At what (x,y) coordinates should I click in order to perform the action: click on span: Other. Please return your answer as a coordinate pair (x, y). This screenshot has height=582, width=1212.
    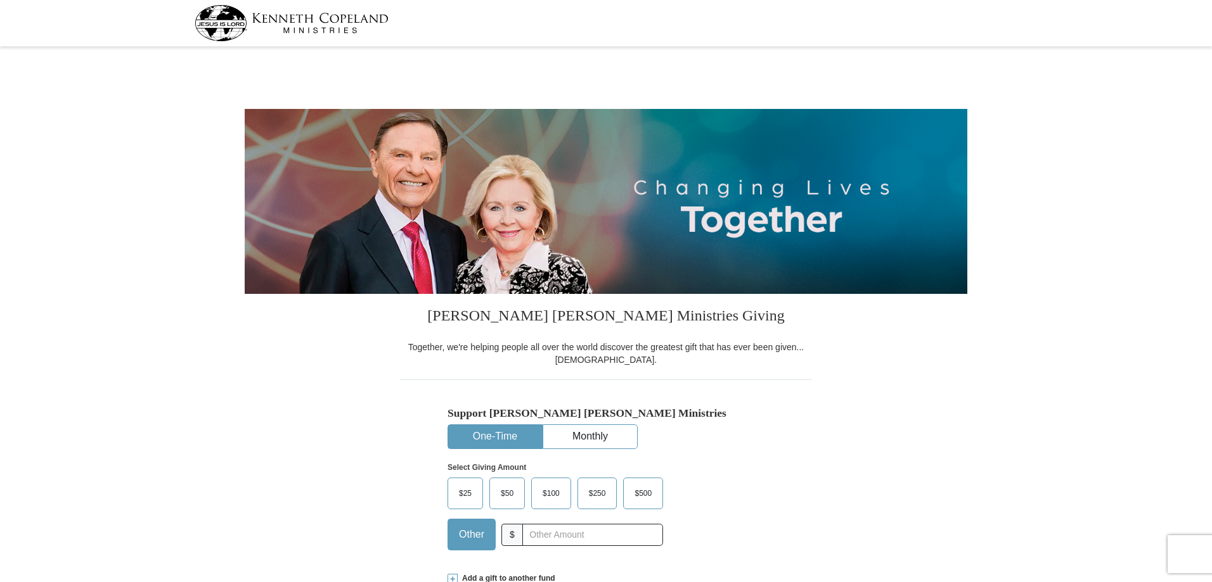
    Looking at the image, I should click on (471, 535).